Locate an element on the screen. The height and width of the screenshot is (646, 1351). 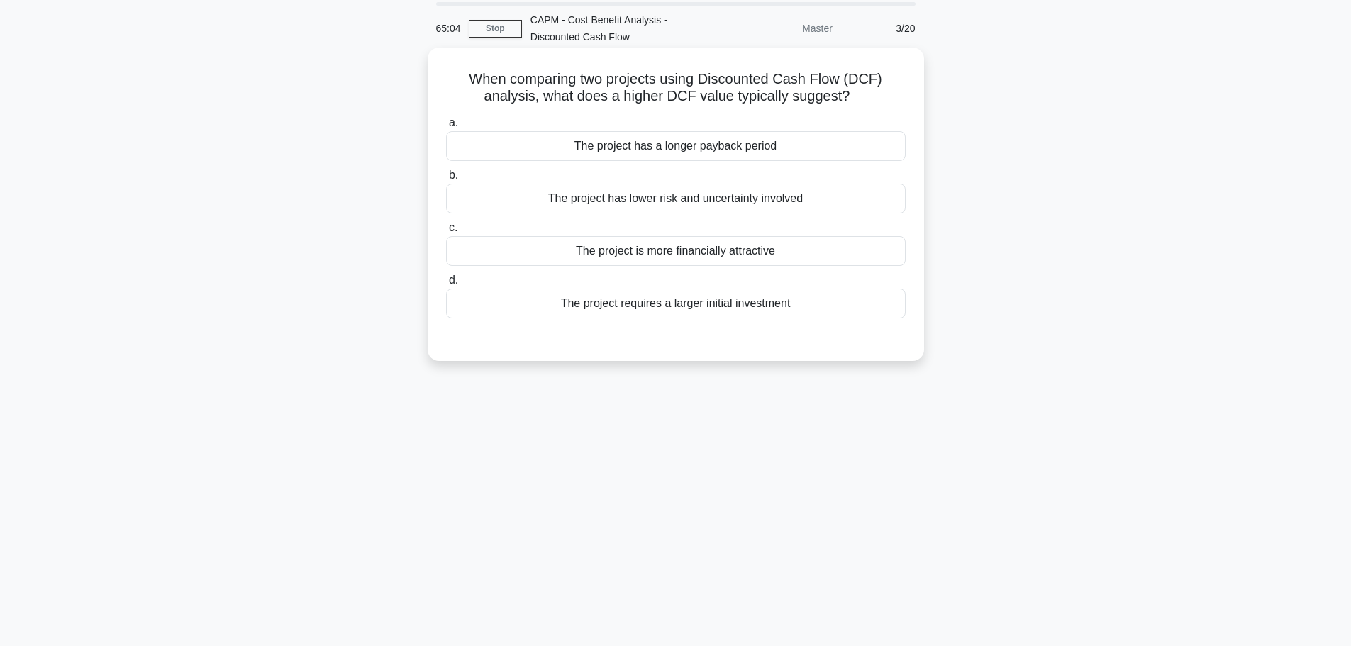
div: The project requires a larger initial investment is located at coordinates (676, 304).